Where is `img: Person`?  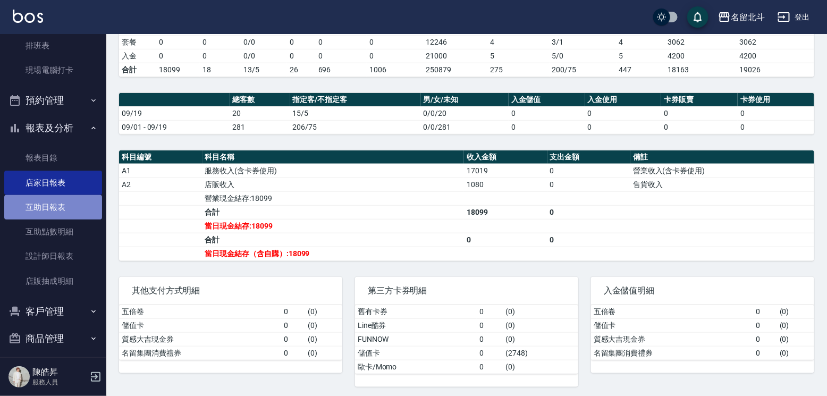 img: Person is located at coordinates (19, 377).